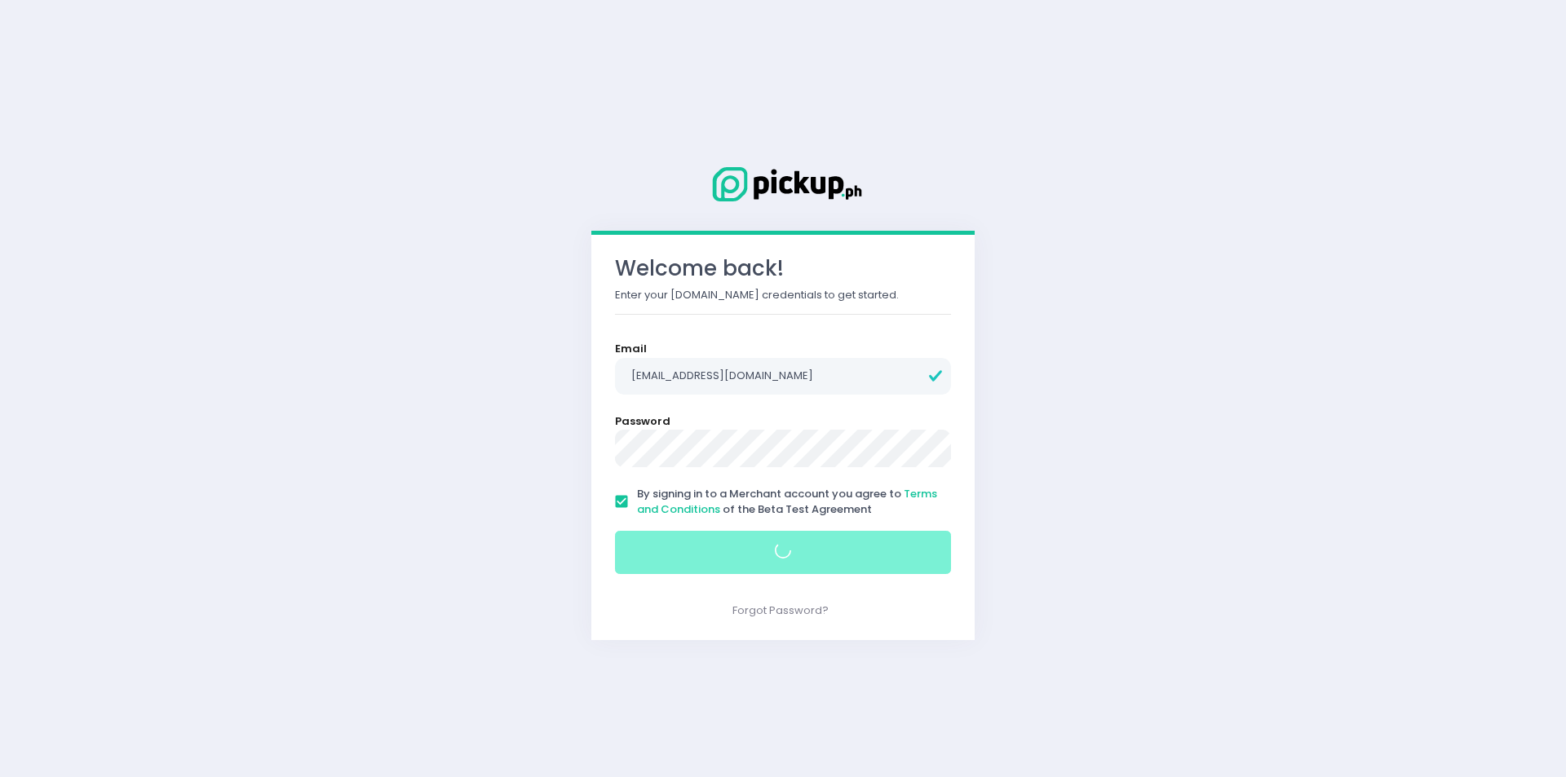 Image resolution: width=1566 pixels, height=777 pixels. Describe the element at coordinates (643, 422) in the screenshot. I see `label: Password` at that location.